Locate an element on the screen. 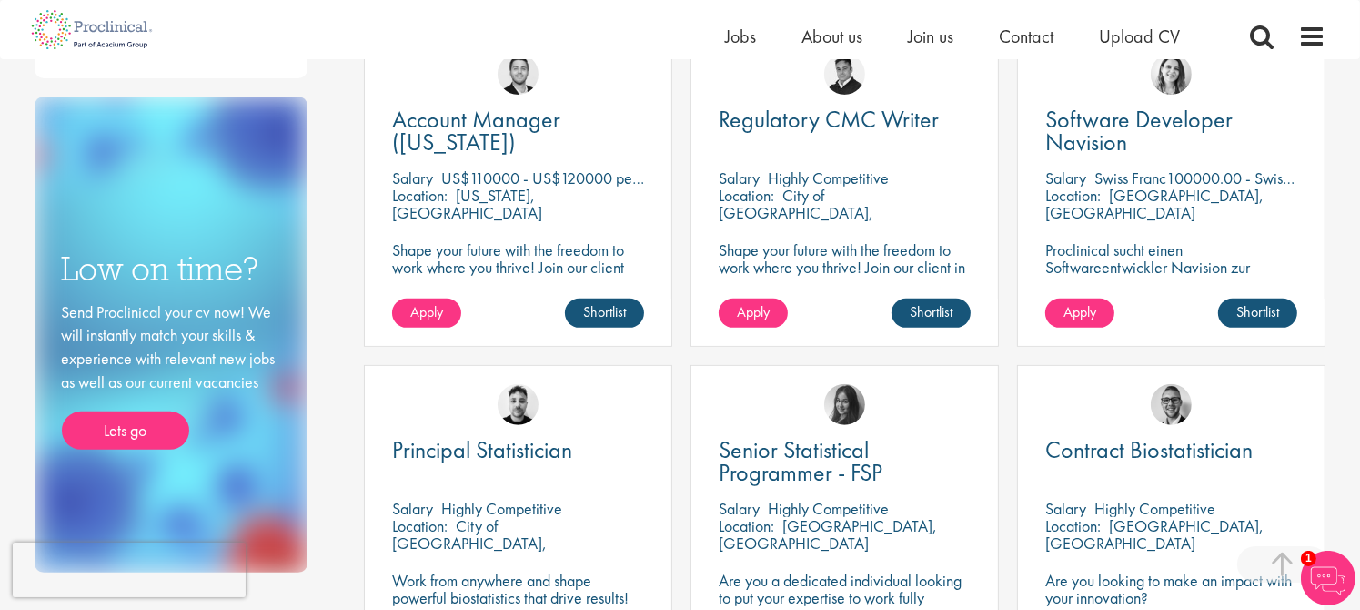 This screenshot has height=610, width=1360. span: Contract Biostatistician is located at coordinates (1149, 449).